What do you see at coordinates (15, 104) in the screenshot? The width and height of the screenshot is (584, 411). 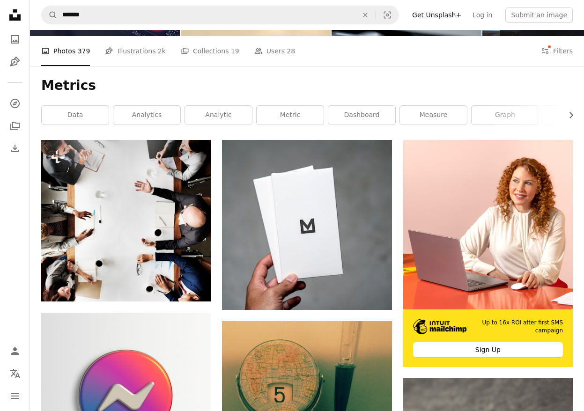 I see `a: Explore` at bounding box center [15, 104].